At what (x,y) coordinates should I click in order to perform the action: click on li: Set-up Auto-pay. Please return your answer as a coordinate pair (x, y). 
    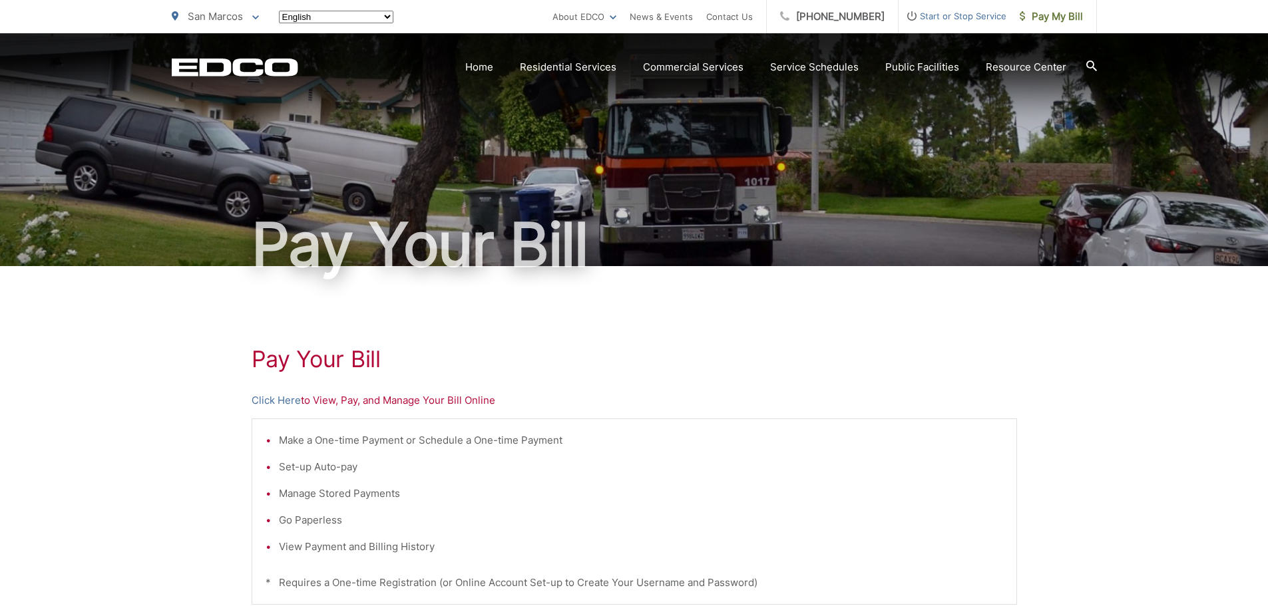
    Looking at the image, I should click on (641, 467).